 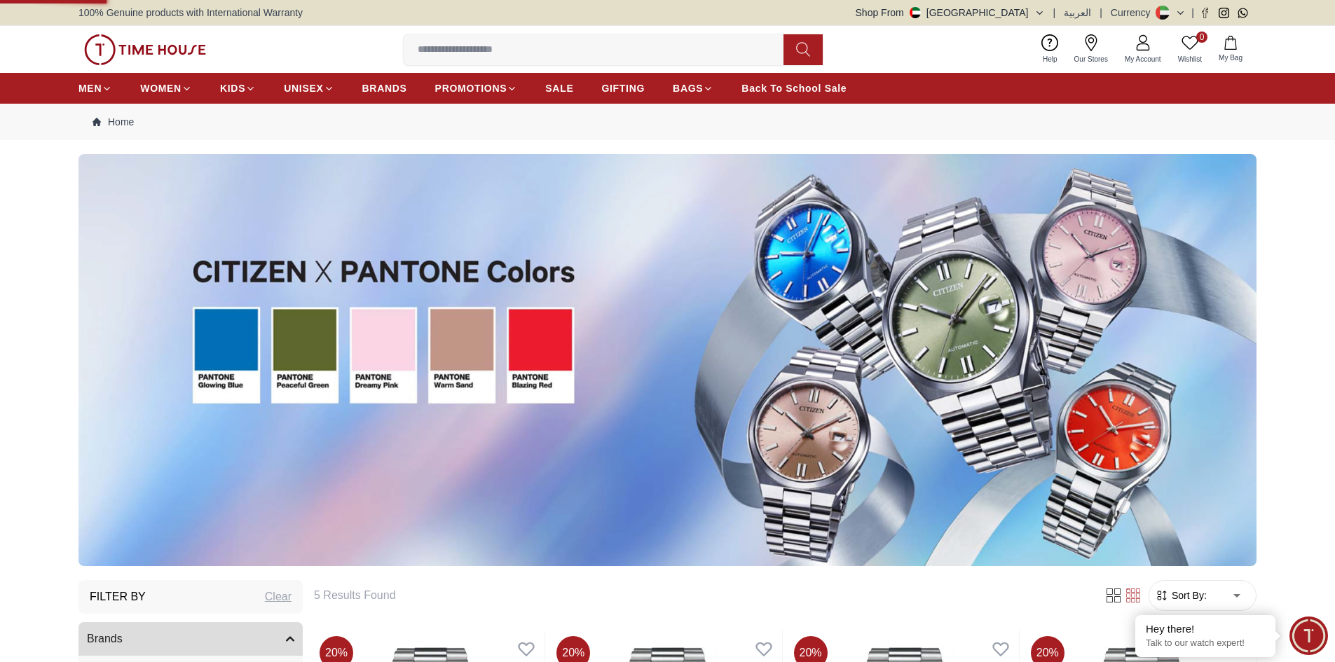 What do you see at coordinates (1190, 59) in the screenshot?
I see `span: Wishlist` at bounding box center [1190, 59].